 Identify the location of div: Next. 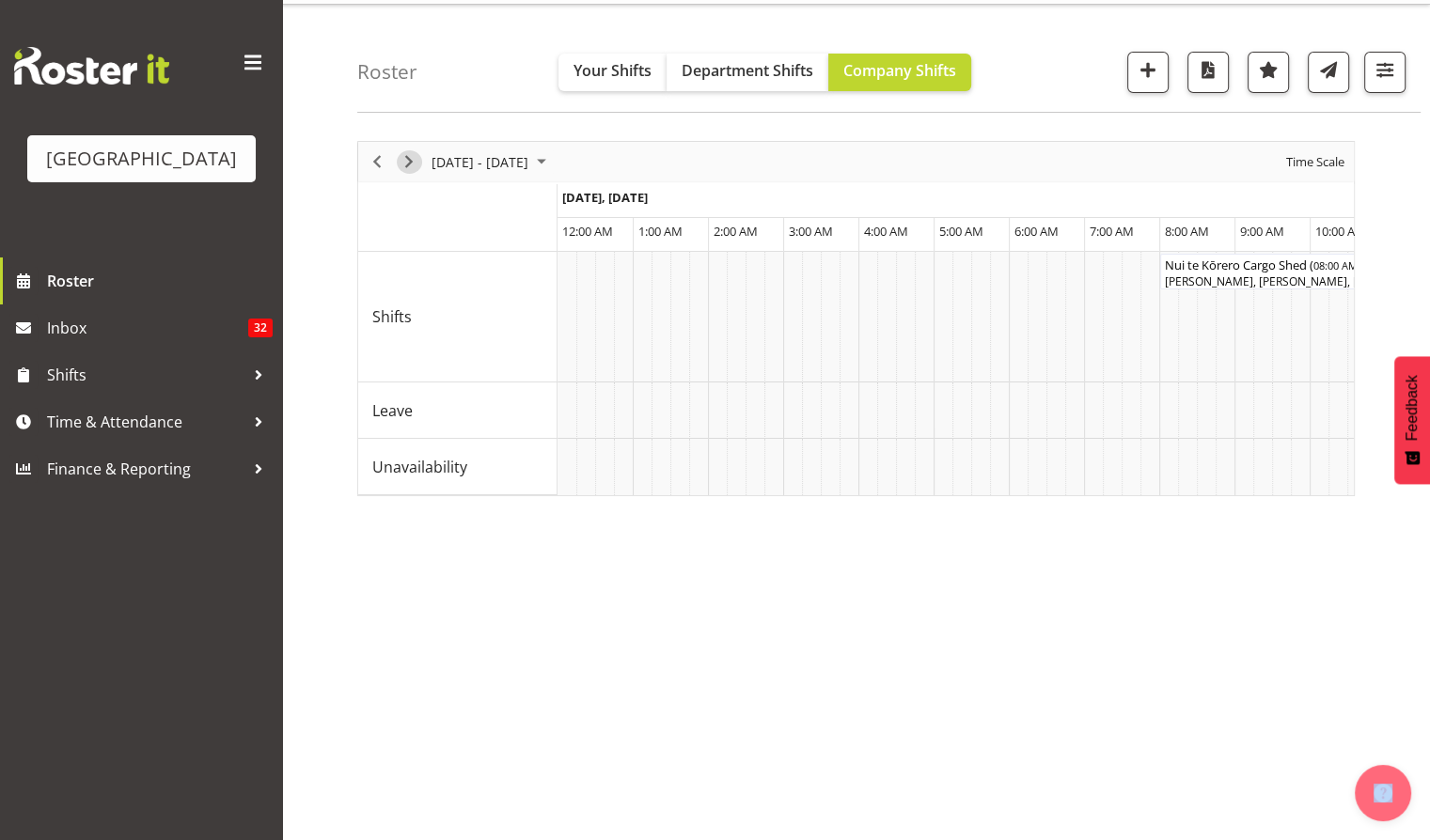
(409, 161).